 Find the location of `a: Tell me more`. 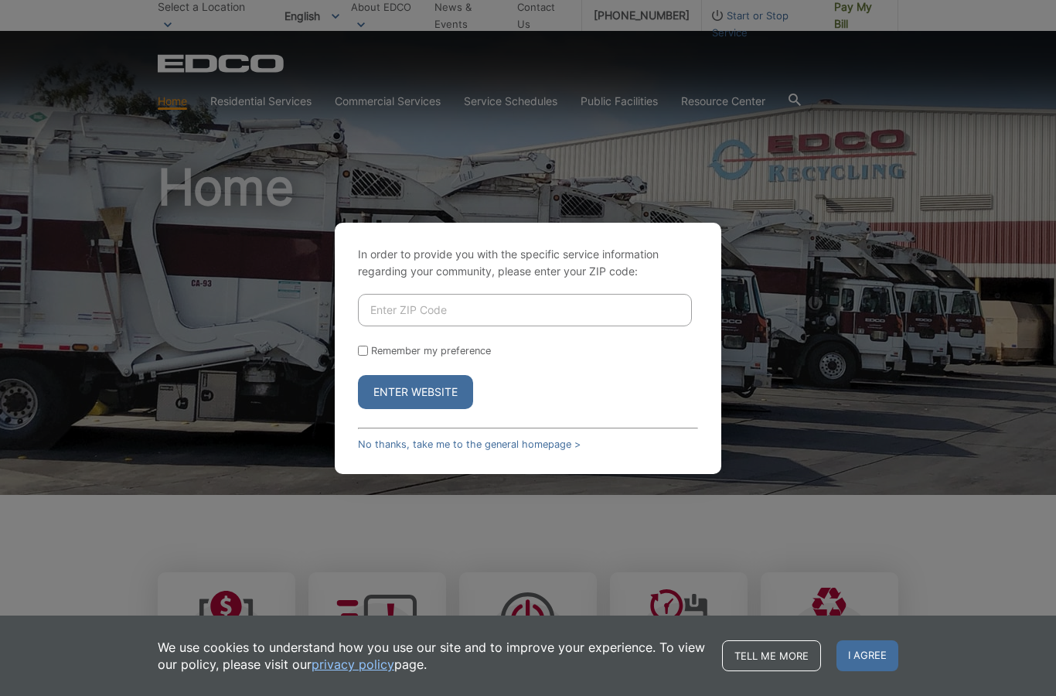

a: Tell me more is located at coordinates (772, 656).